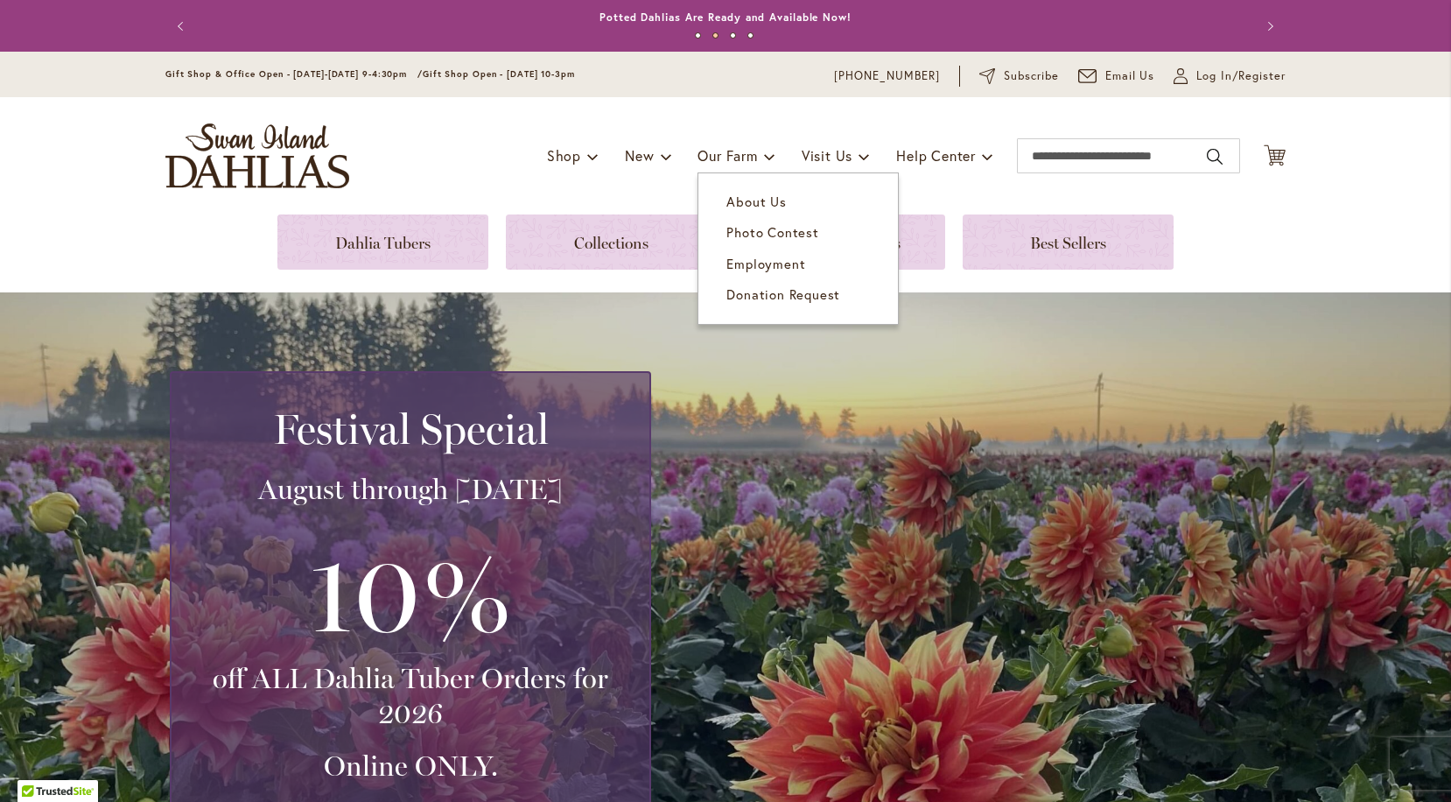 This screenshot has width=1451, height=802. Describe the element at coordinates (1117, 76) in the screenshot. I see `a: Email Us` at that location.